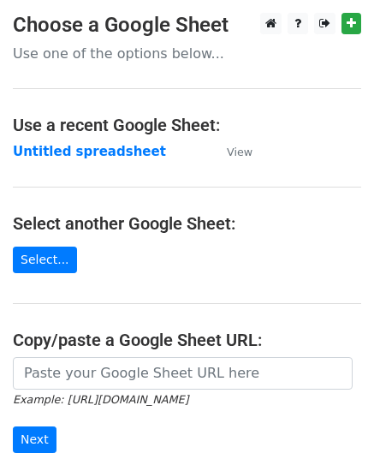  What do you see at coordinates (34, 439) in the screenshot?
I see `input: Next` at bounding box center [34, 439].